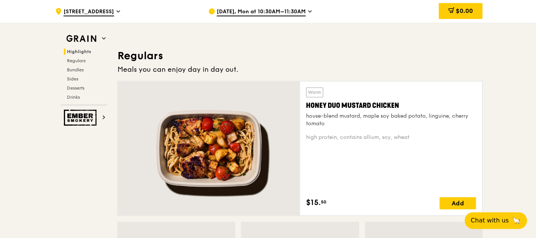 The width and height of the screenshot is (536, 238). What do you see at coordinates (300, 56) in the screenshot?
I see `h3: Regulars` at bounding box center [300, 56].